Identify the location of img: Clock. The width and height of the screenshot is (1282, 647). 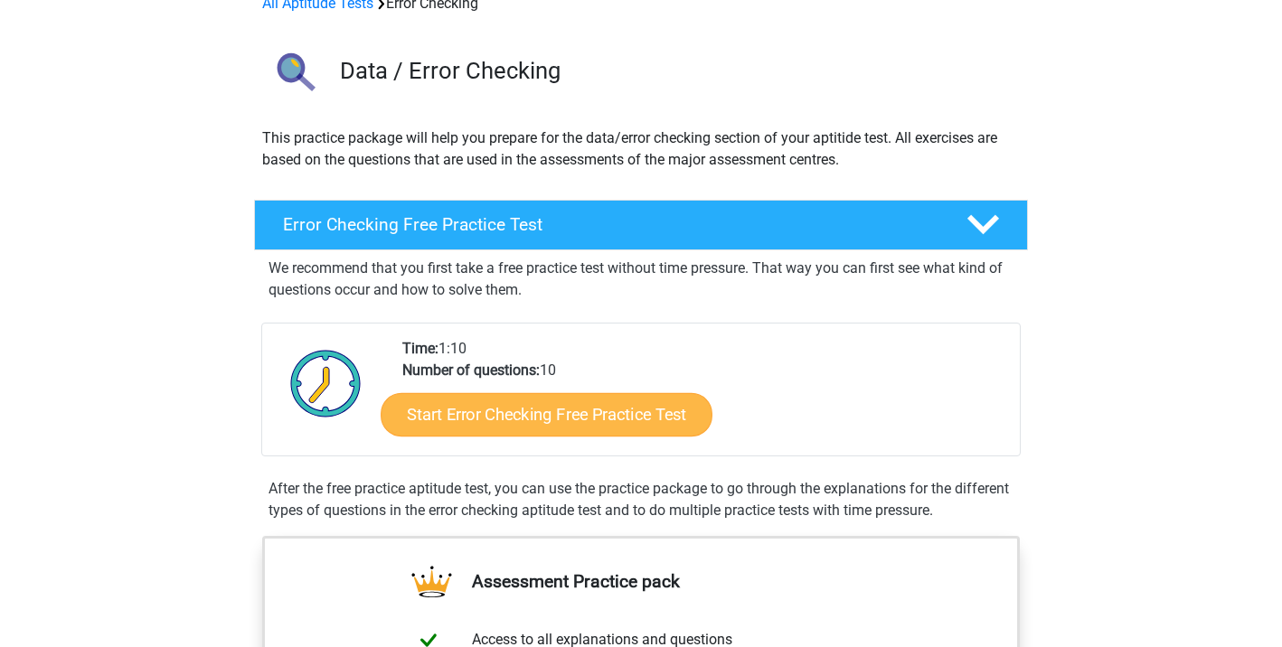
(325, 383).